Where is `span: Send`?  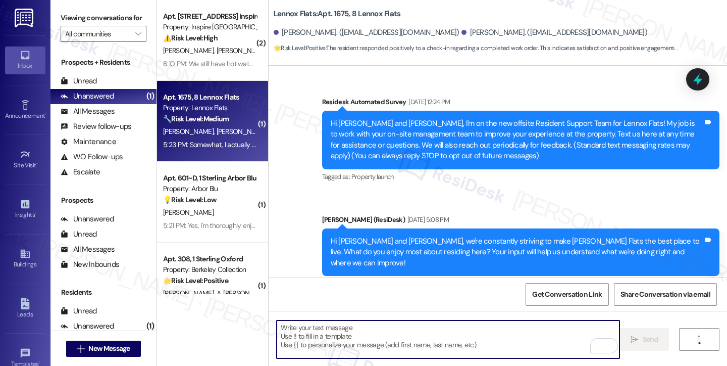 span: Send is located at coordinates (651, 339).